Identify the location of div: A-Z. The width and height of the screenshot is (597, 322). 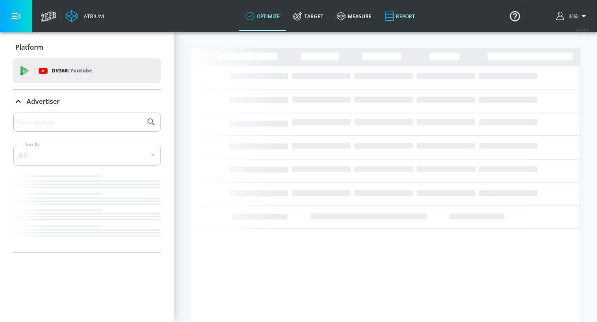
(87, 155).